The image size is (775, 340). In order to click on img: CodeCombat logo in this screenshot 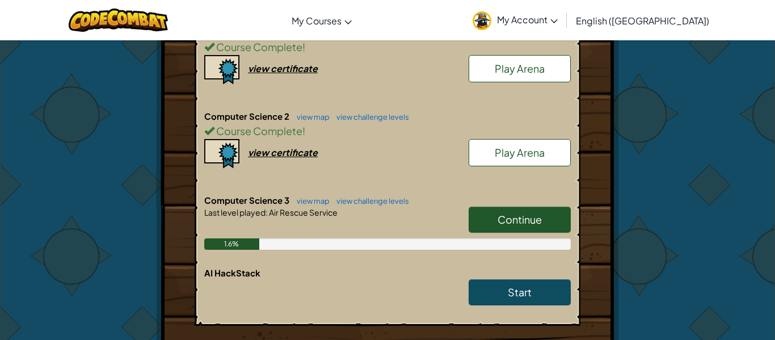, I will do `click(118, 20)`.